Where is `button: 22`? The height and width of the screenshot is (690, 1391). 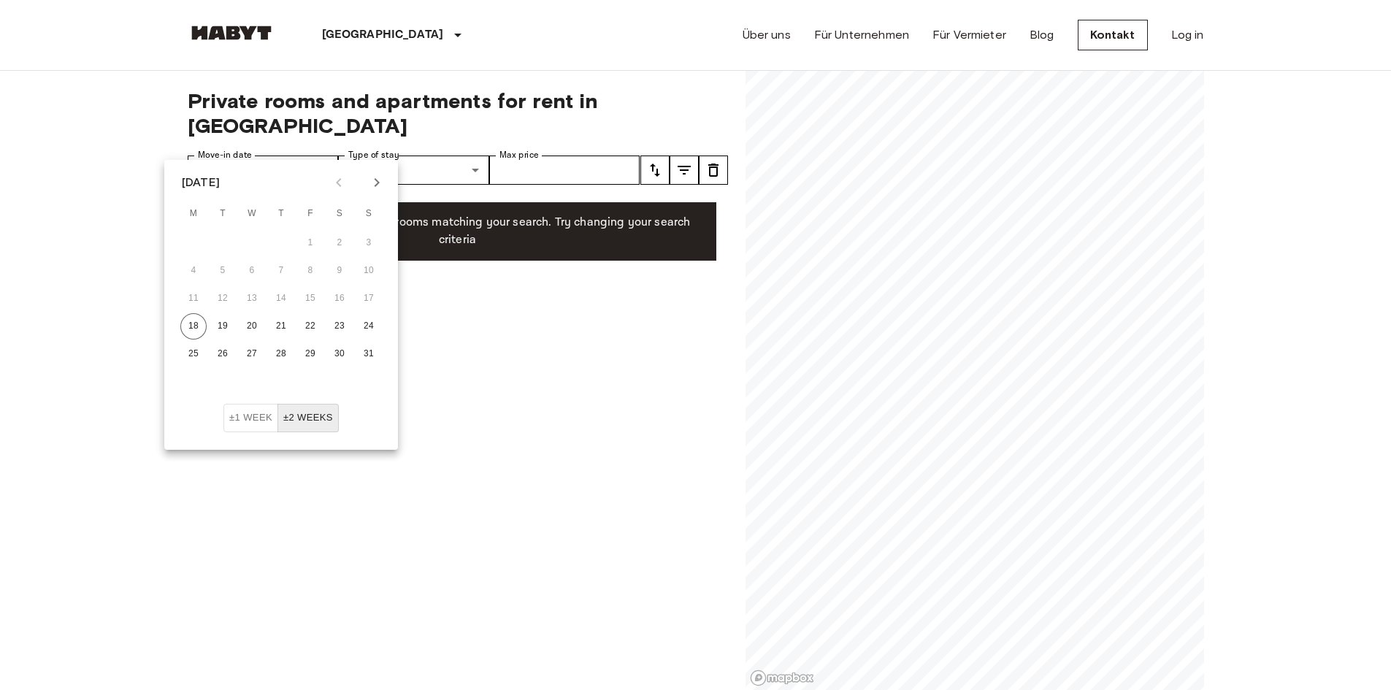
button: 22 is located at coordinates (310, 326).